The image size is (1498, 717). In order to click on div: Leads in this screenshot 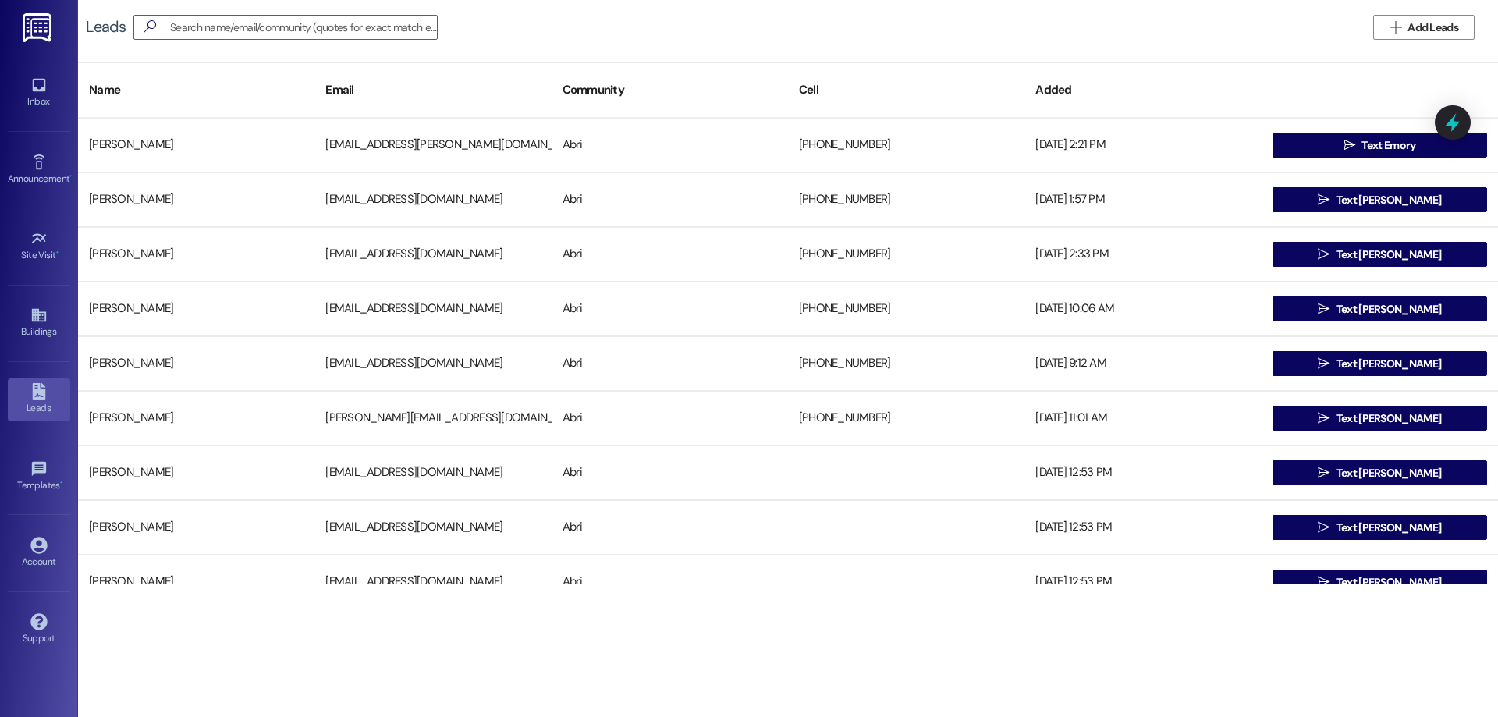, I will do `click(105, 27)`.